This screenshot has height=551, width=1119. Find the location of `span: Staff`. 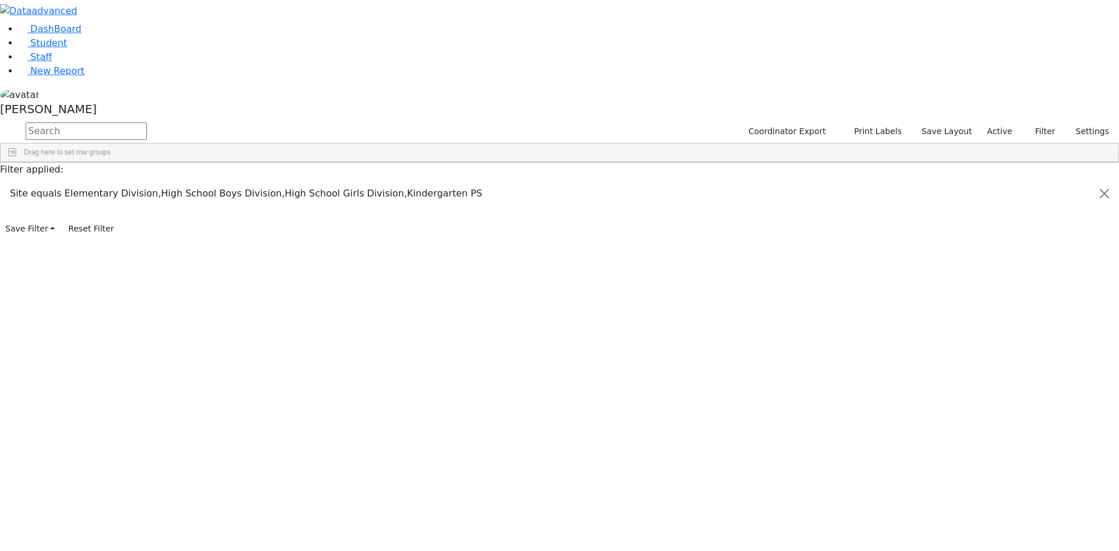

span: Staff is located at coordinates (41, 57).